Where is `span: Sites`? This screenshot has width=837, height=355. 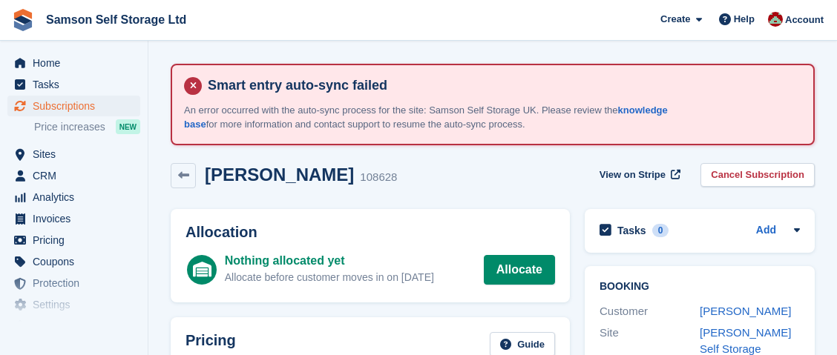 span: Sites is located at coordinates (77, 154).